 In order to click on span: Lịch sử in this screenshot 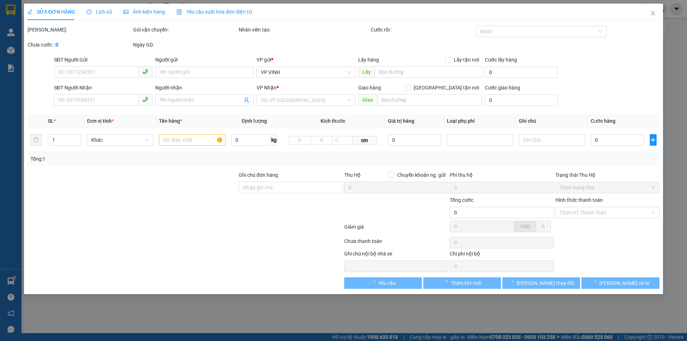, I will do `click(99, 12)`.